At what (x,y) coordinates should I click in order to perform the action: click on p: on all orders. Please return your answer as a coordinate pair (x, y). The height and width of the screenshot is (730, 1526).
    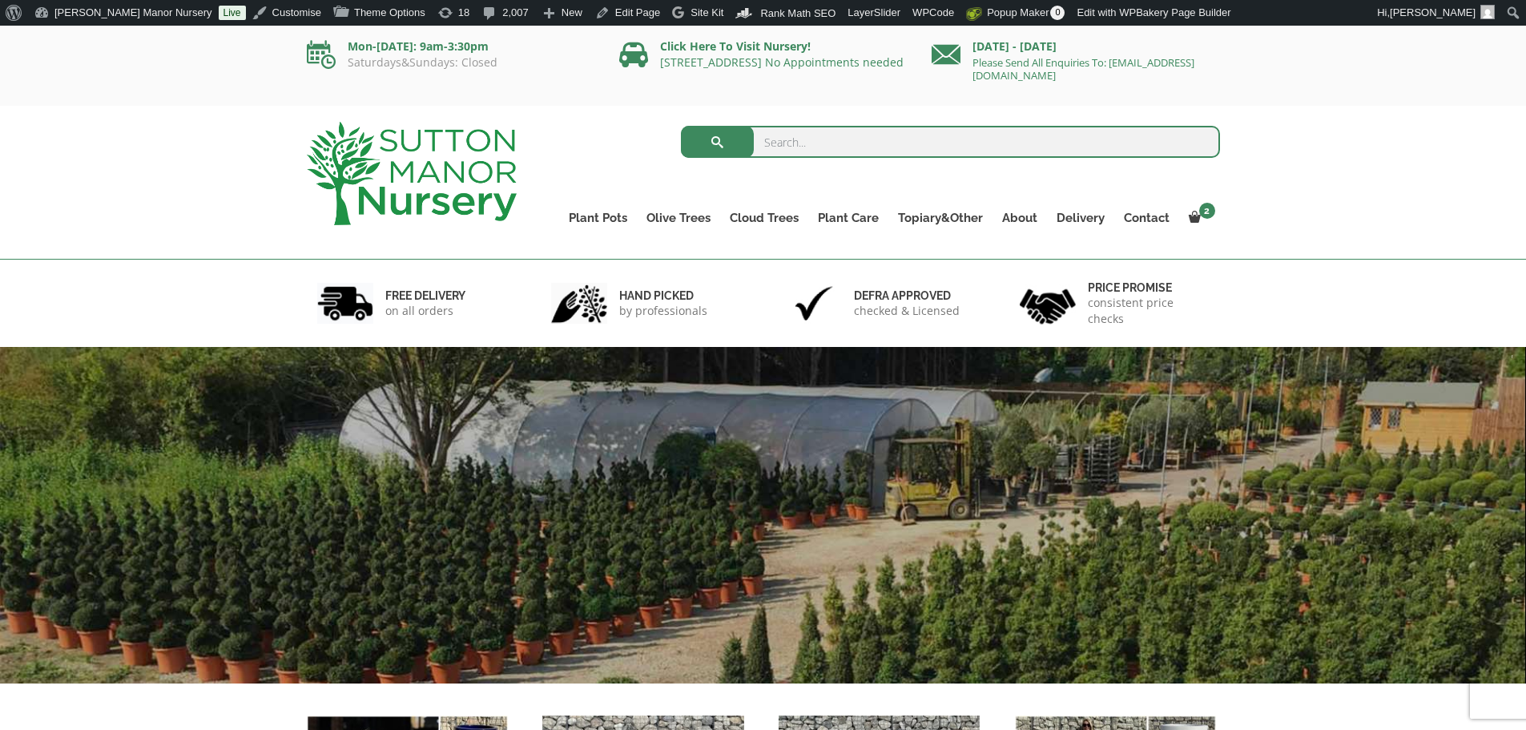
    Looking at the image, I should click on (425, 311).